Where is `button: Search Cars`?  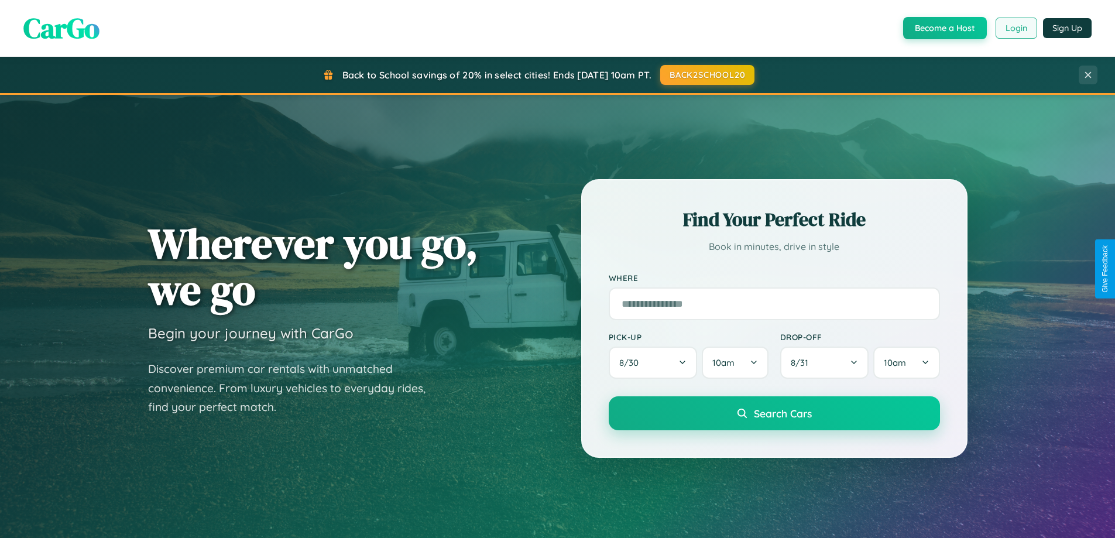 button: Search Cars is located at coordinates (774, 413).